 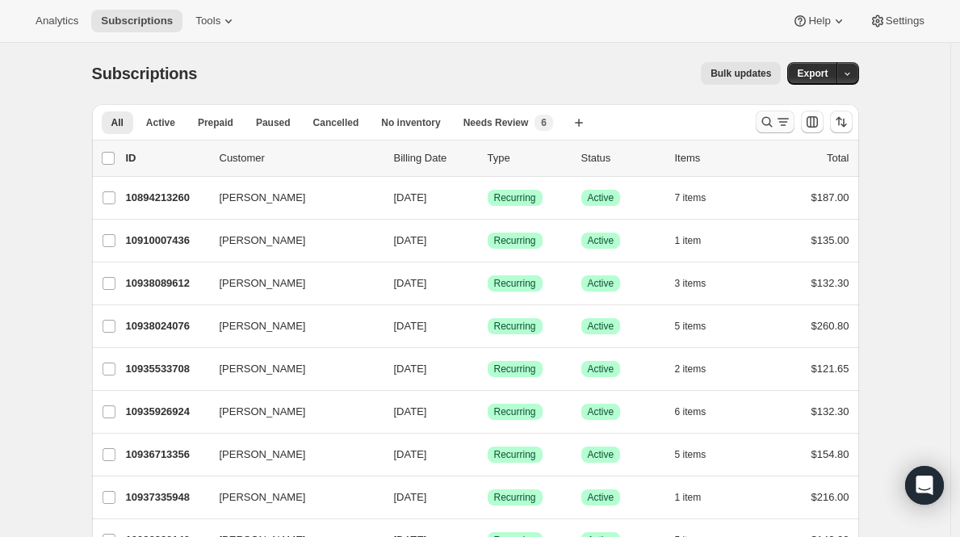 I want to click on p: Status, so click(x=622, y=158).